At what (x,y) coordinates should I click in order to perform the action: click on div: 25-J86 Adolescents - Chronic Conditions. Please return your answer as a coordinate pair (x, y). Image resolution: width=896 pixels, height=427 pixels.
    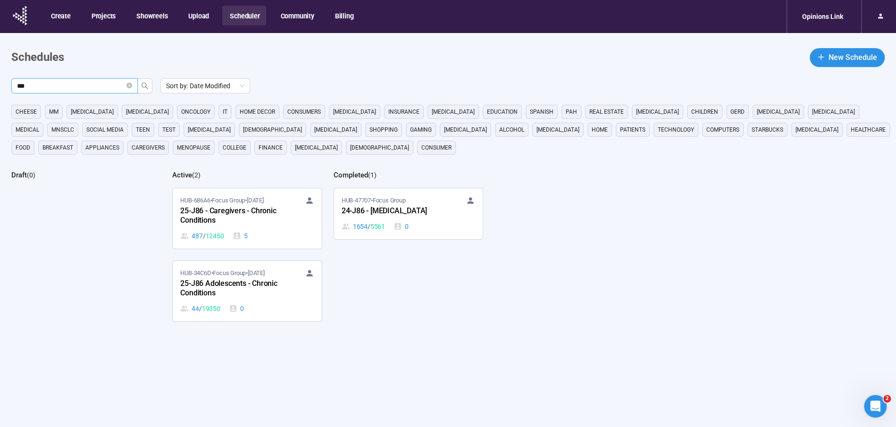
    Looking at the image, I should click on (232, 289).